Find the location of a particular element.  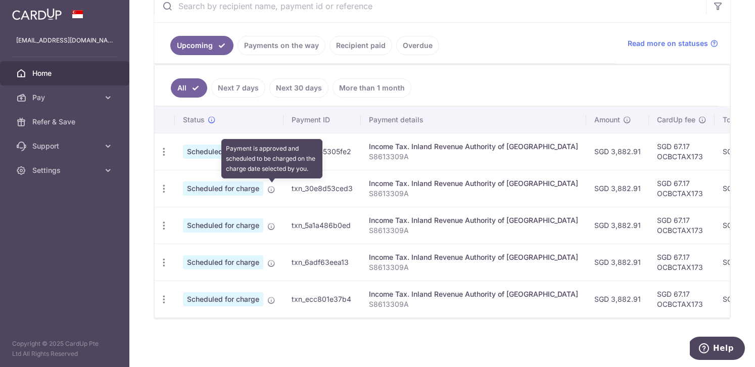

a: All is located at coordinates (189, 88).